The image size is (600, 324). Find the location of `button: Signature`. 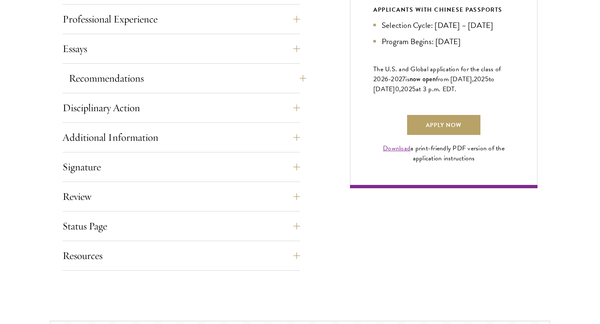

button: Signature is located at coordinates (181, 167).